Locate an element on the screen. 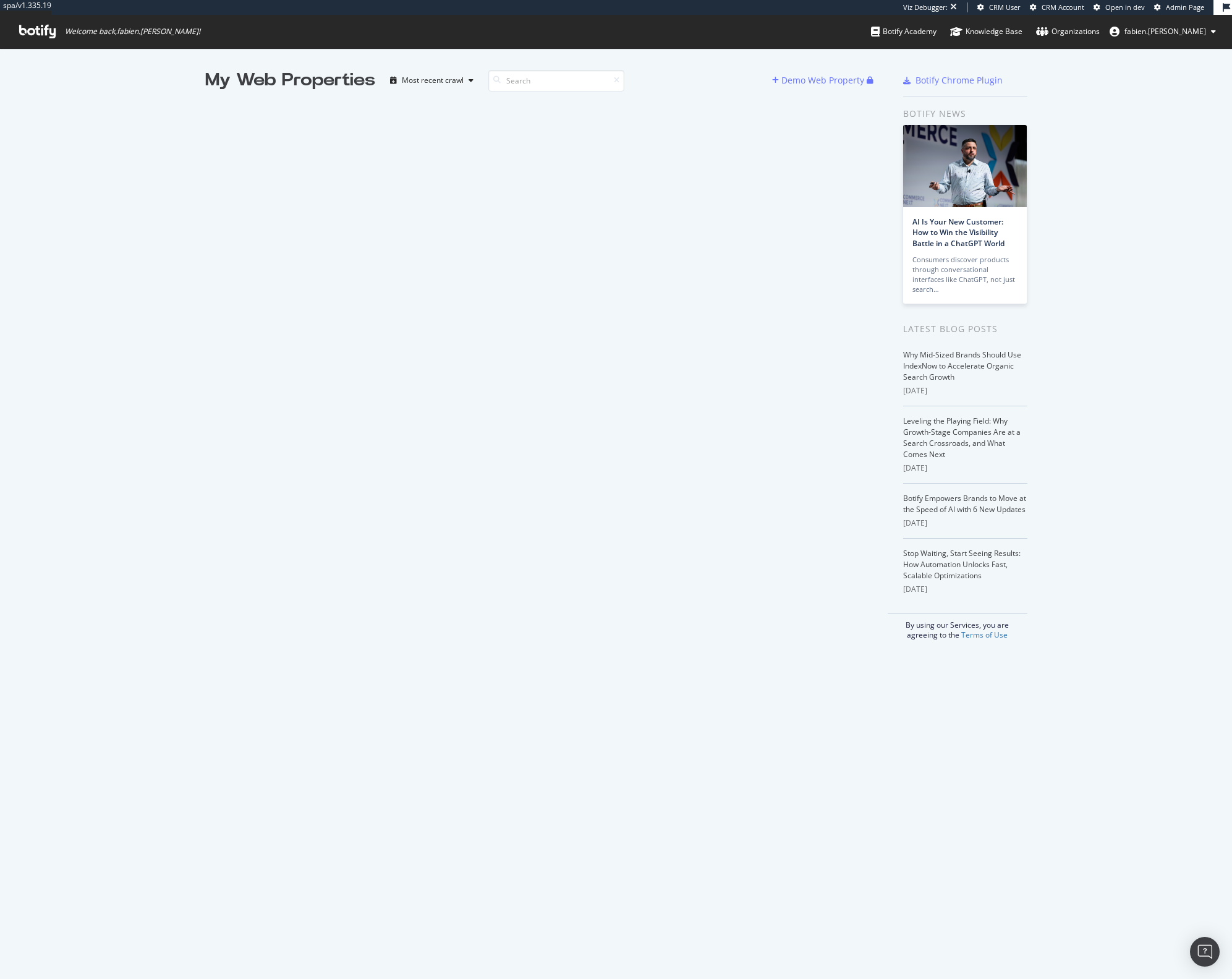 The height and width of the screenshot is (979, 1232). div: Botify Academy is located at coordinates (903, 32).